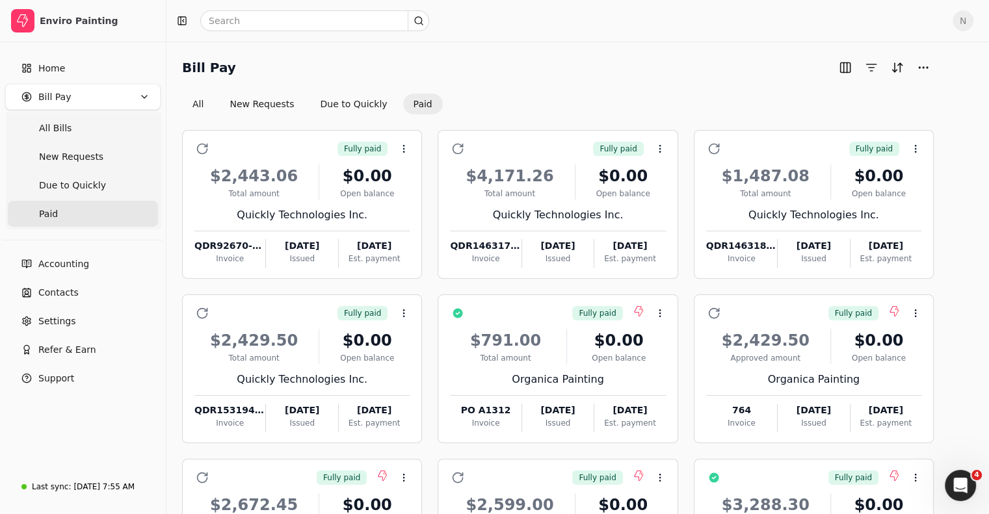 The width and height of the screenshot is (989, 514). What do you see at coordinates (59, 293) in the screenshot?
I see `span: Contacts` at bounding box center [59, 293].